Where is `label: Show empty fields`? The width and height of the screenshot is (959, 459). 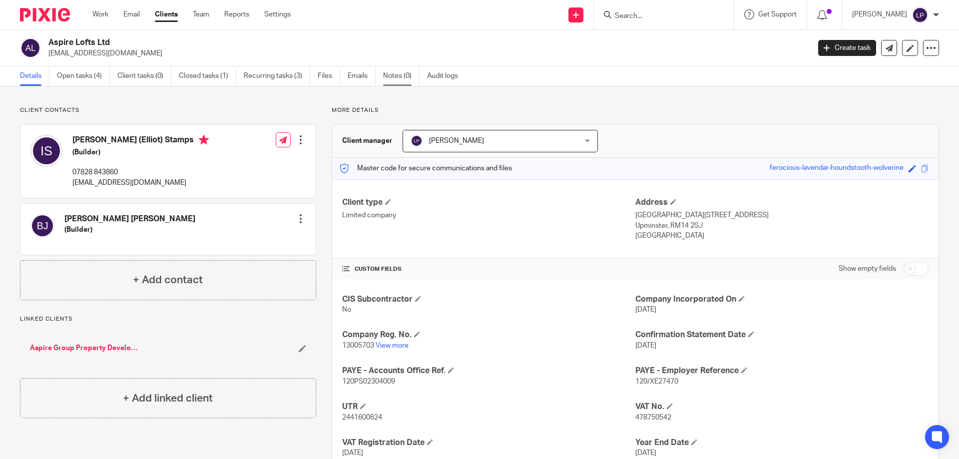 label: Show empty fields is located at coordinates (867, 269).